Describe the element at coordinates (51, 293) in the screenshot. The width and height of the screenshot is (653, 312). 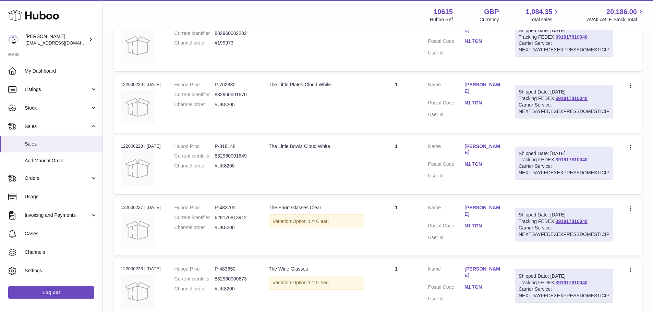
I see `a: Log out` at that location.